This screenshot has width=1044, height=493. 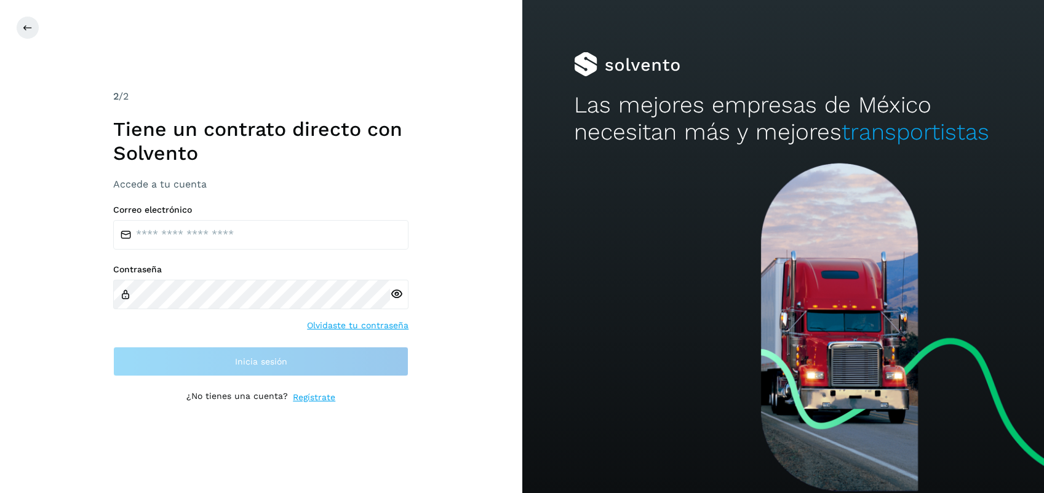 What do you see at coordinates (261, 210) in the screenshot?
I see `label: Correo electrónico` at bounding box center [261, 210].